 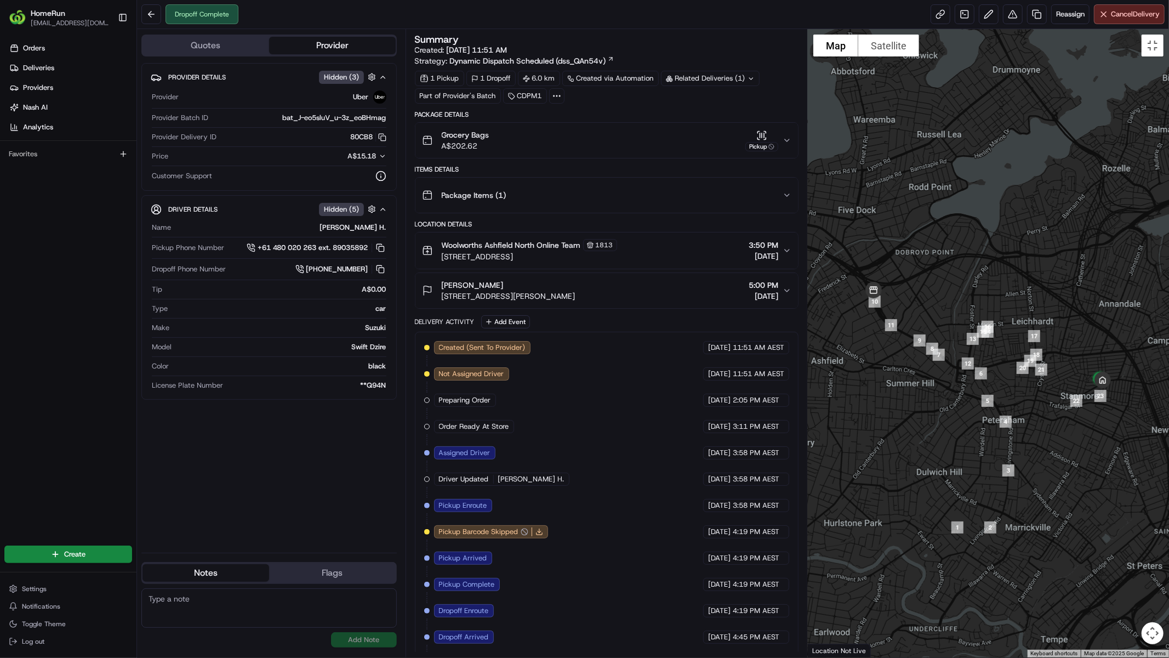 What do you see at coordinates (1042, 370) in the screenshot?
I see `div: 21` at bounding box center [1042, 370].